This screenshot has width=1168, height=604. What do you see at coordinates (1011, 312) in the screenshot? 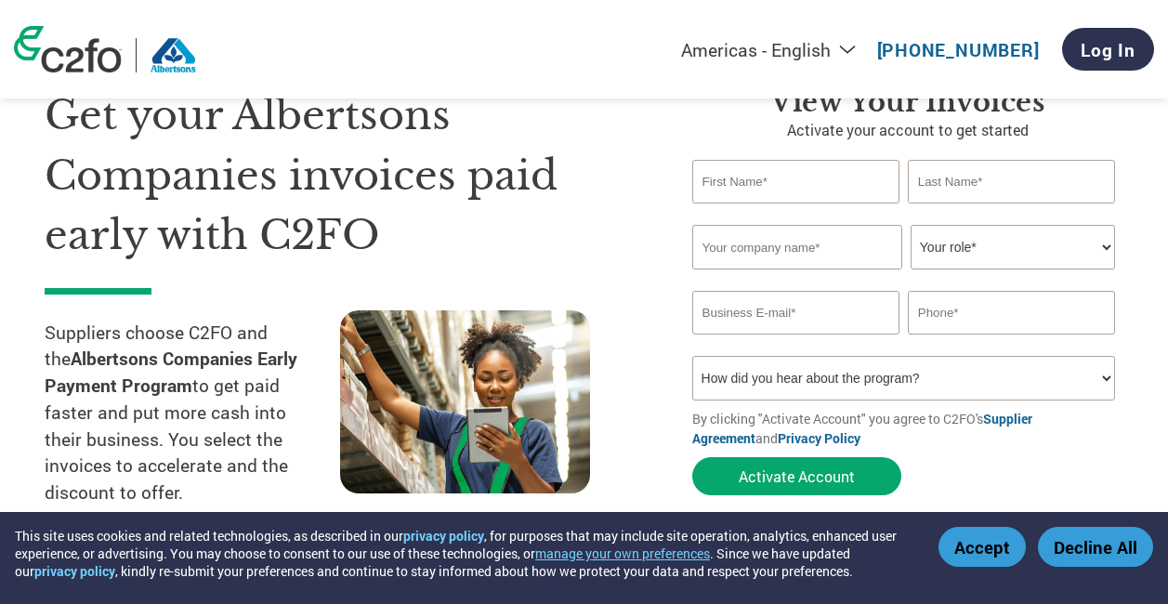
I see `input: Phone*` at bounding box center [1011, 312].